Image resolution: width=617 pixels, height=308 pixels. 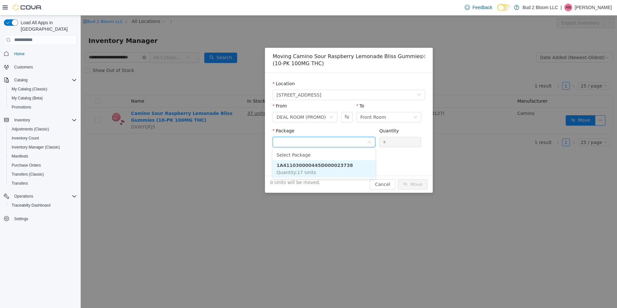 I want to click on button: Inventory Count, so click(x=43, y=138).